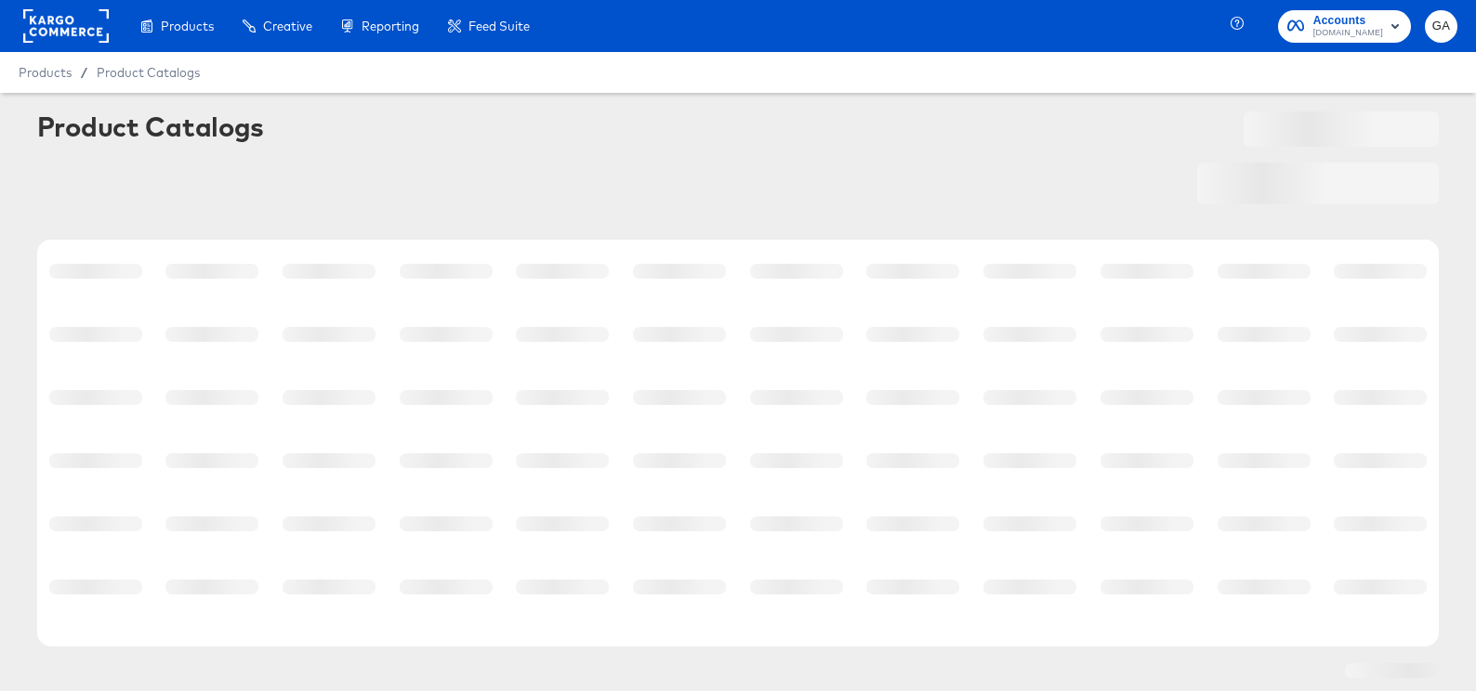 The width and height of the screenshot is (1476, 691). I want to click on span: Feed Suite, so click(499, 26).